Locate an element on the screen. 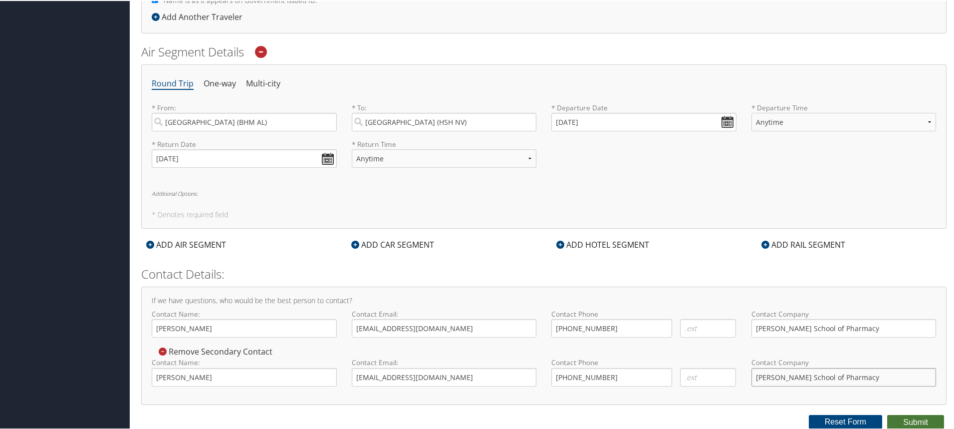  label: * Return Date is located at coordinates (244, 143).